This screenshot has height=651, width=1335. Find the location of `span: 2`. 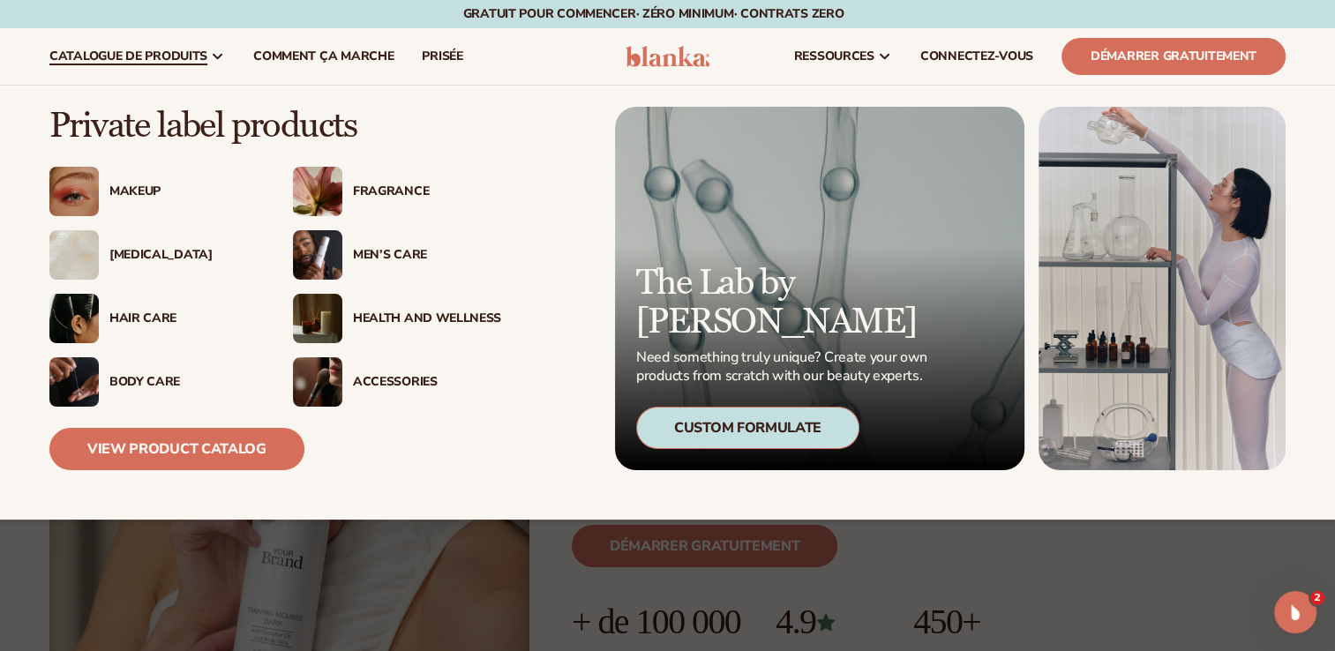

span: 2 is located at coordinates (1317, 598).